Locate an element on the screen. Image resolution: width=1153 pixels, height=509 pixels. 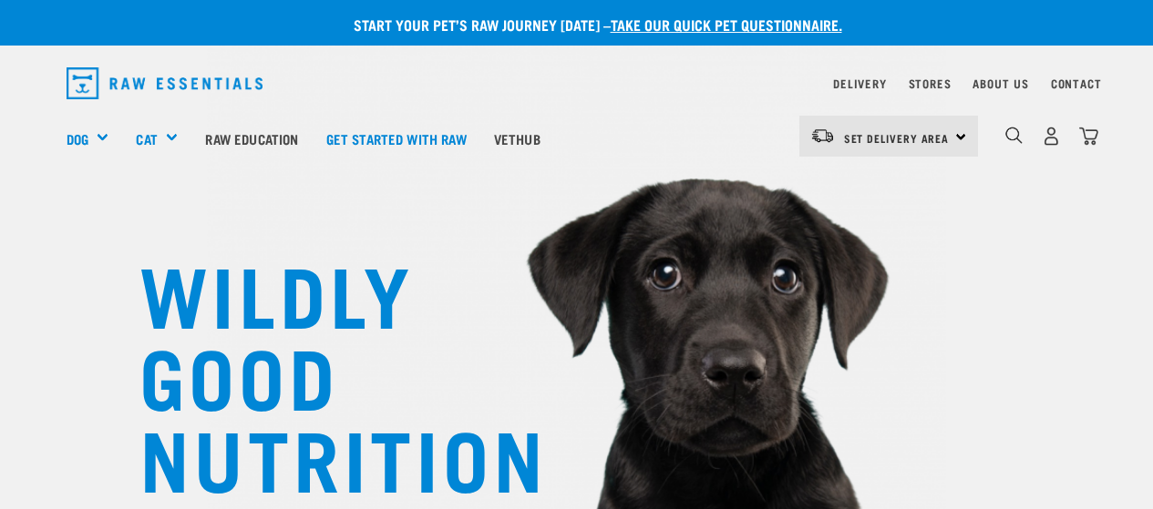
a: Raw Education is located at coordinates (251, 138).